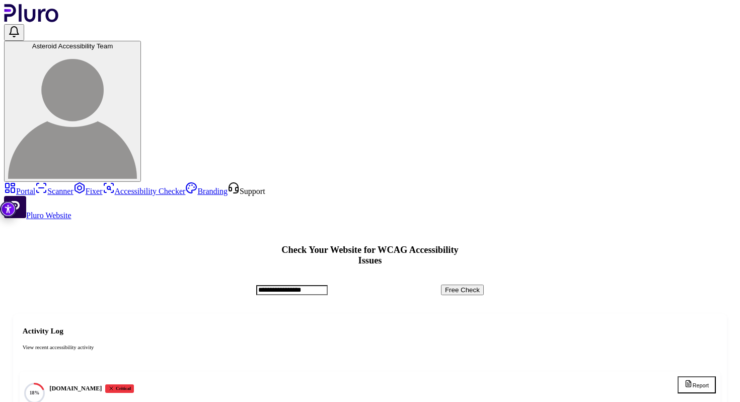 The image size is (740, 402). I want to click on a: Branding, so click(206, 191).